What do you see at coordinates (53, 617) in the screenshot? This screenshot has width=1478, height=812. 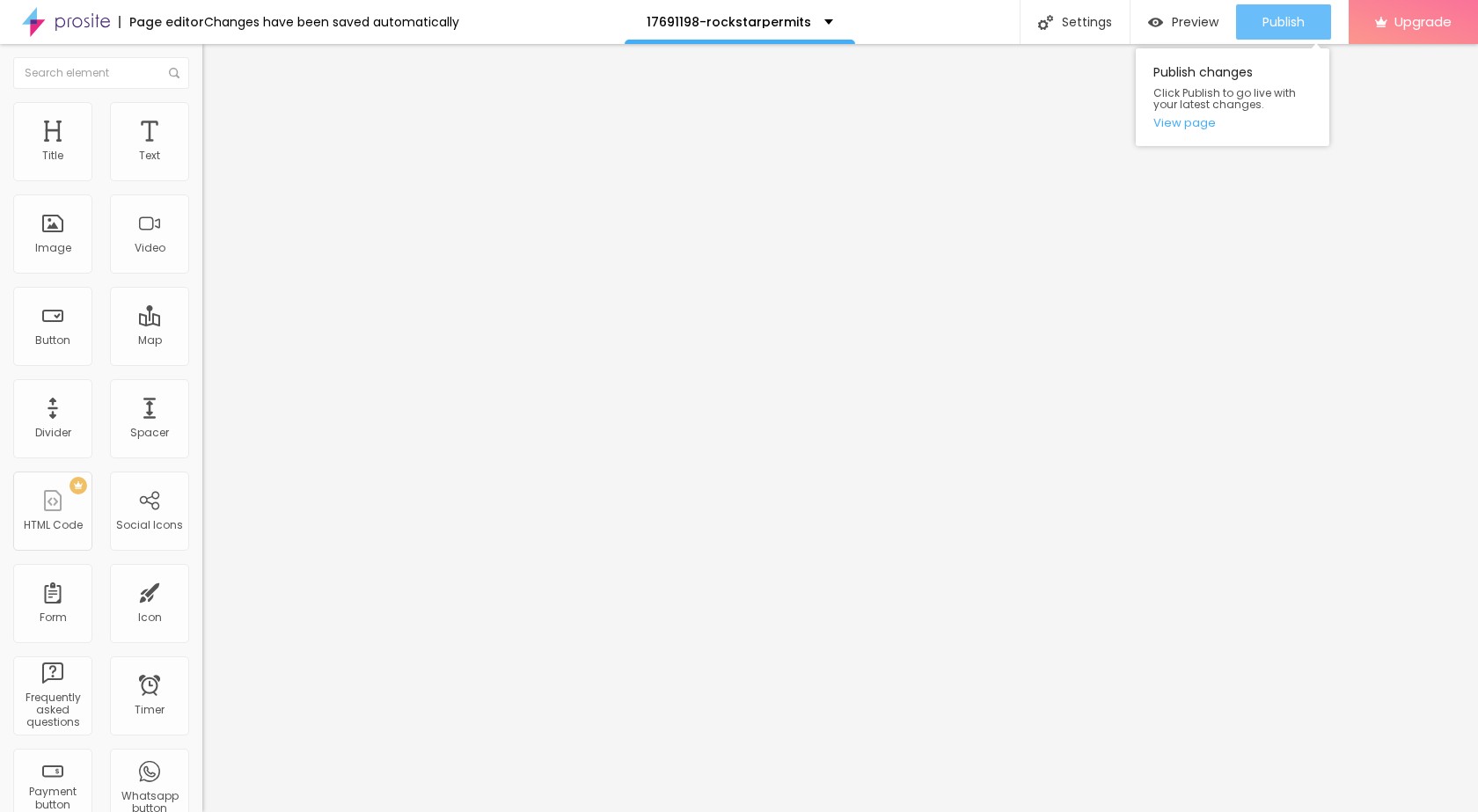 I see `div: Form` at bounding box center [53, 617].